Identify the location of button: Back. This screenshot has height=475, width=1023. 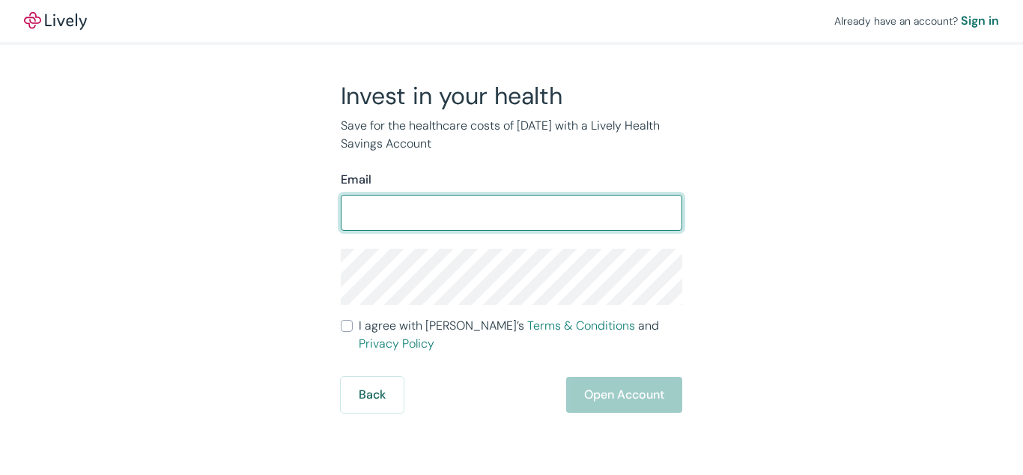
(372, 395).